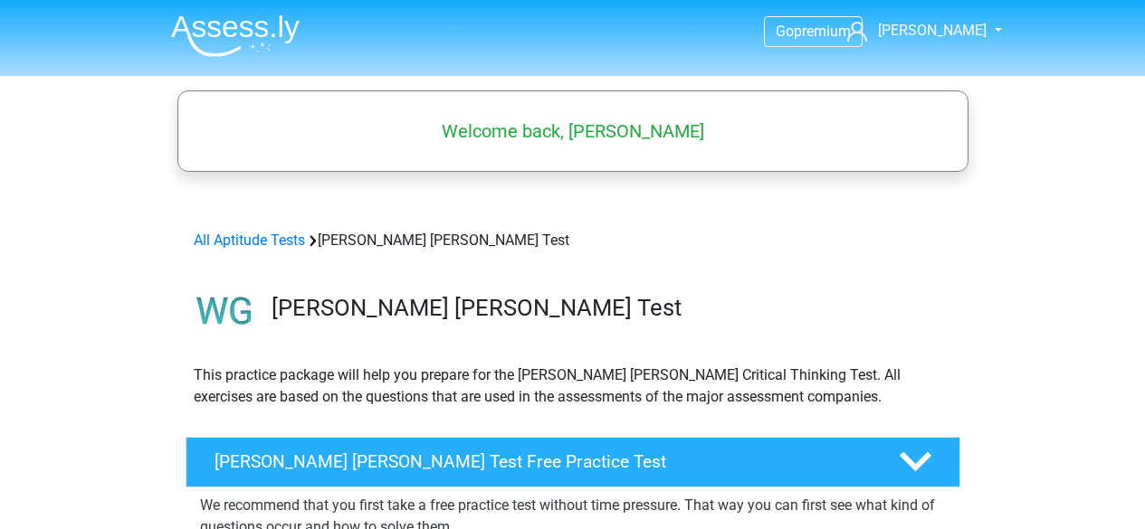 Image resolution: width=1145 pixels, height=529 pixels. I want to click on img: watson glaser test, so click(224, 311).